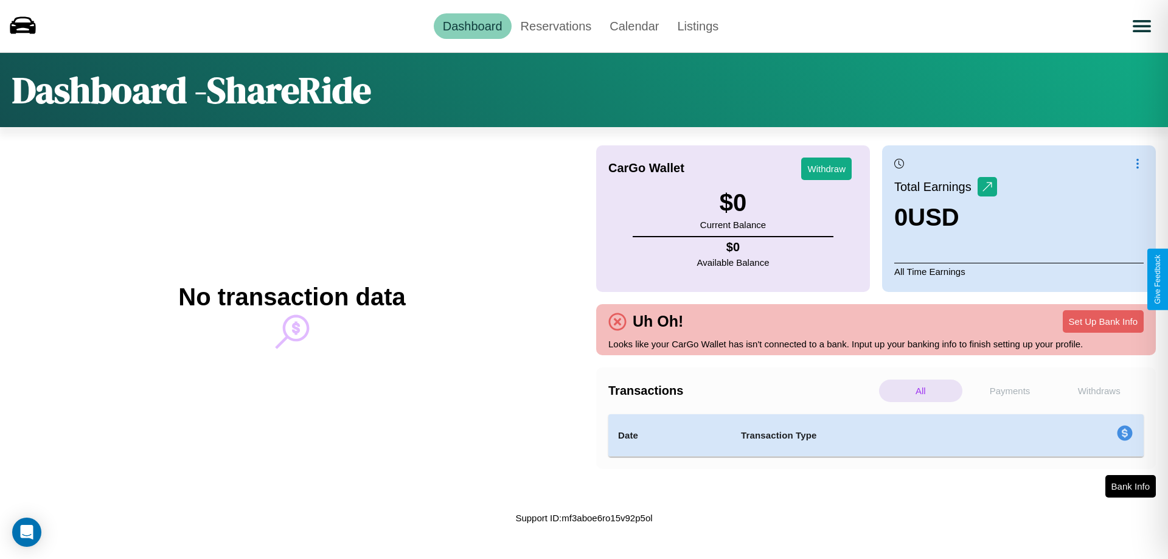 This screenshot has height=559, width=1168. What do you see at coordinates (1103, 321) in the screenshot?
I see `button: Set Up Bank Info` at bounding box center [1103, 321].